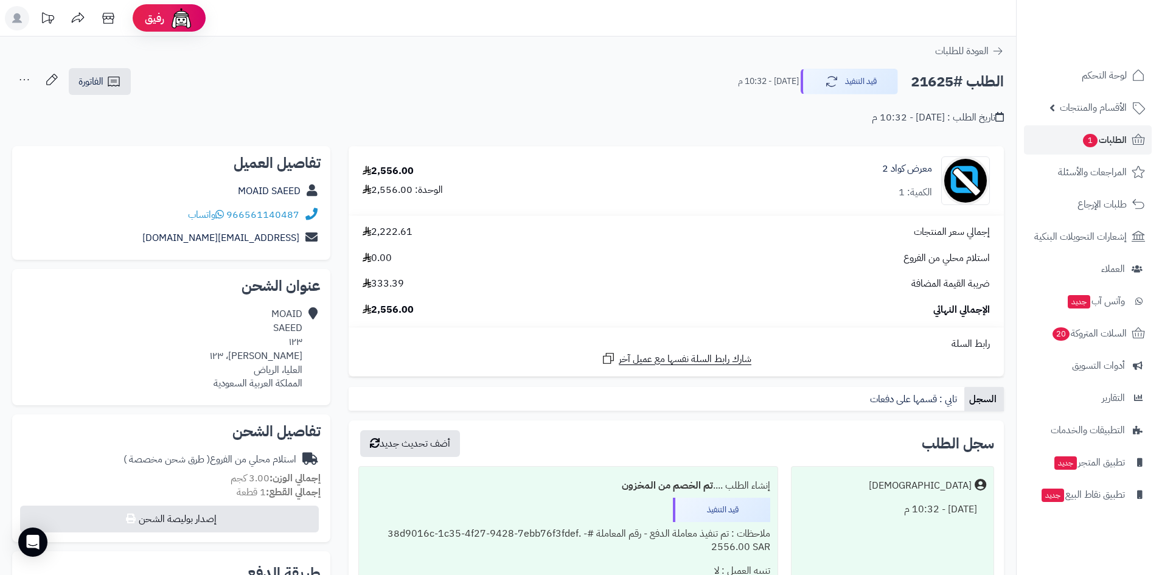 The image size is (1159, 575). Describe the element at coordinates (1095, 301) in the screenshot. I see `span: وآتس آب` at that location.